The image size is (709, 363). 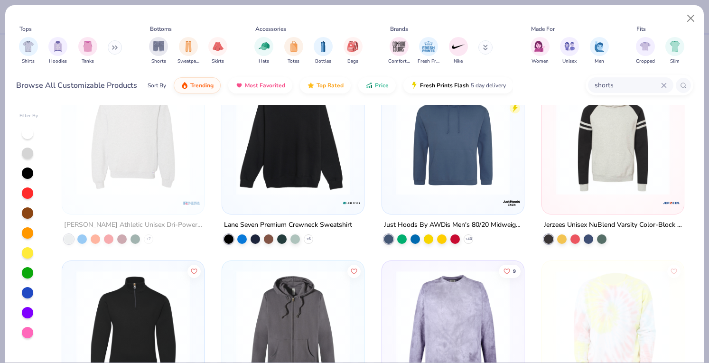 What do you see at coordinates (646, 61) in the screenshot?
I see `span: Cropped` at bounding box center [646, 61].